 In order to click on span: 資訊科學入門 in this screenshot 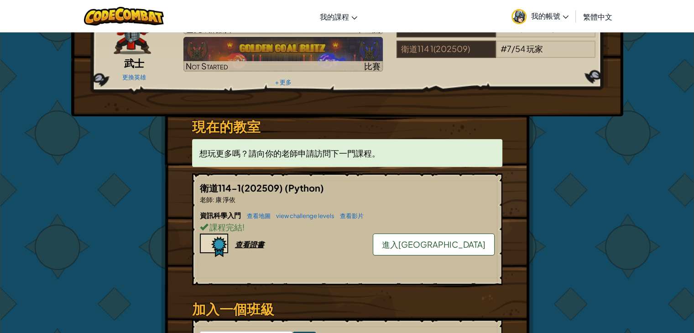, I will do `click(221, 215)`.